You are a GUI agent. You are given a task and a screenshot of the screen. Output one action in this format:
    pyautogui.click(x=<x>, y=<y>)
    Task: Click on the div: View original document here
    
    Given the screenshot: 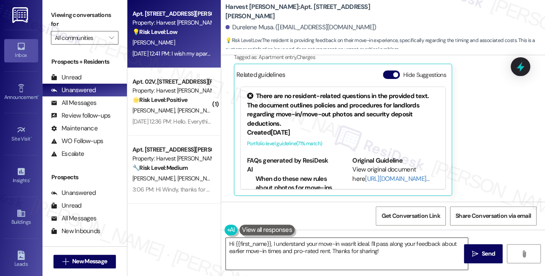 What is the action you would take?
    pyautogui.click(x=395, y=174)
    